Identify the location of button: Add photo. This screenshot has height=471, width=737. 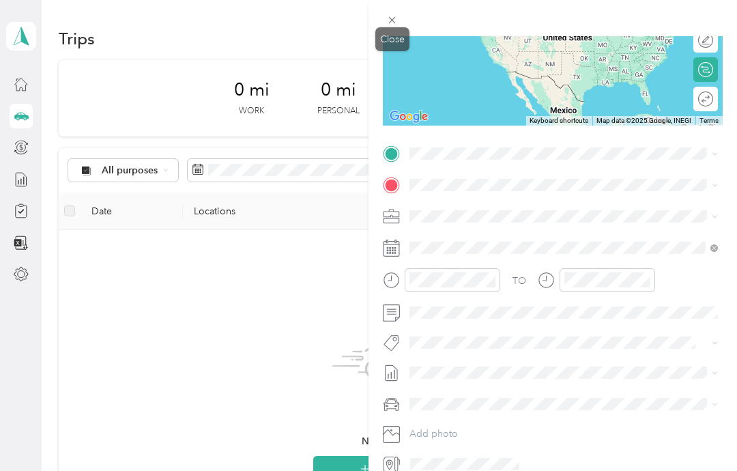
(564, 434).